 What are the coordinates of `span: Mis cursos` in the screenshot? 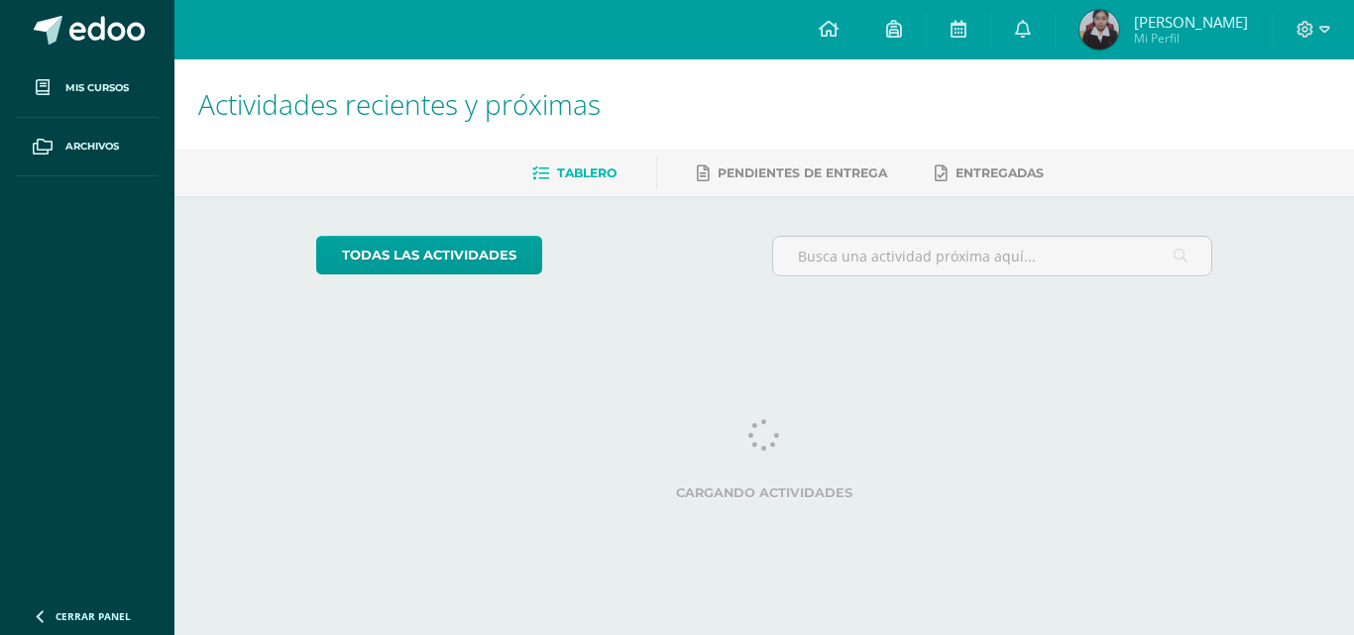 It's located at (97, 88).